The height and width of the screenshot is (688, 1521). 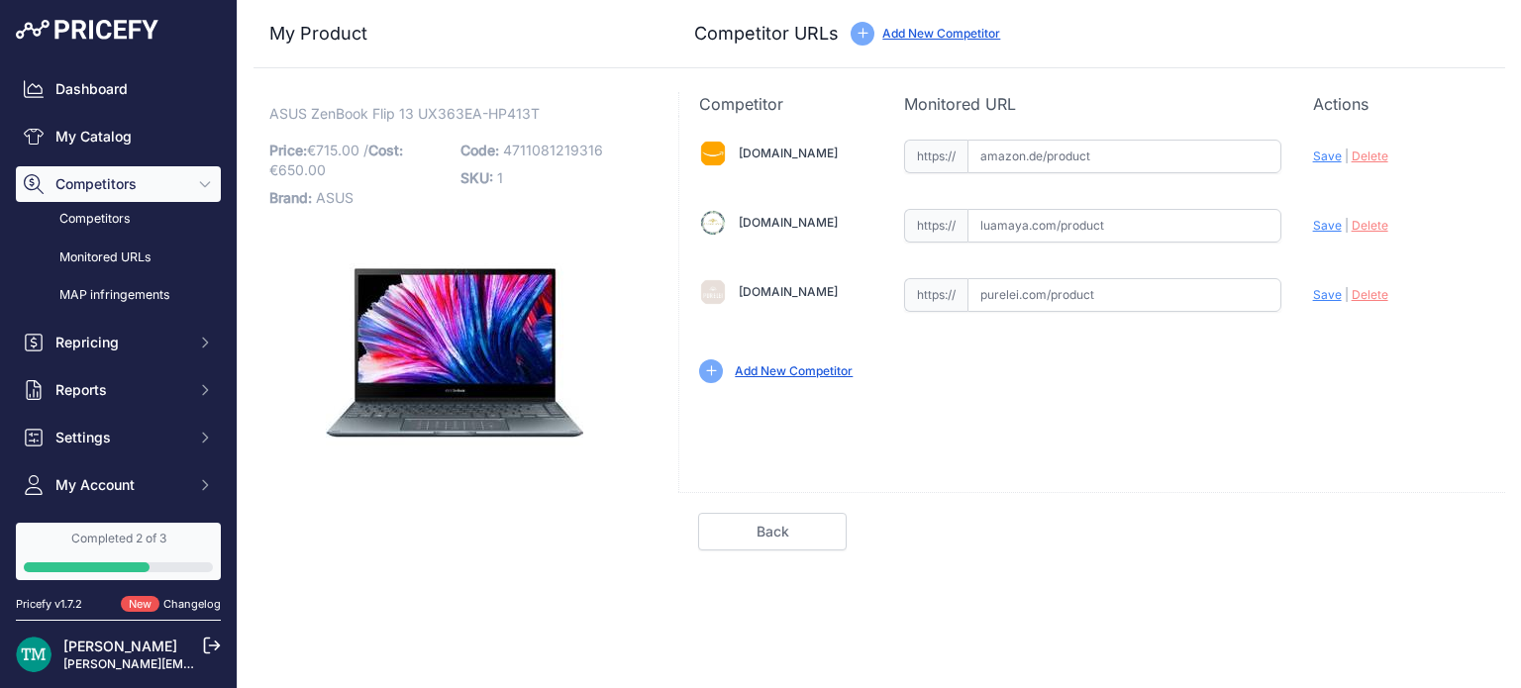 I want to click on input: luamaya.com/product, so click(x=1124, y=226).